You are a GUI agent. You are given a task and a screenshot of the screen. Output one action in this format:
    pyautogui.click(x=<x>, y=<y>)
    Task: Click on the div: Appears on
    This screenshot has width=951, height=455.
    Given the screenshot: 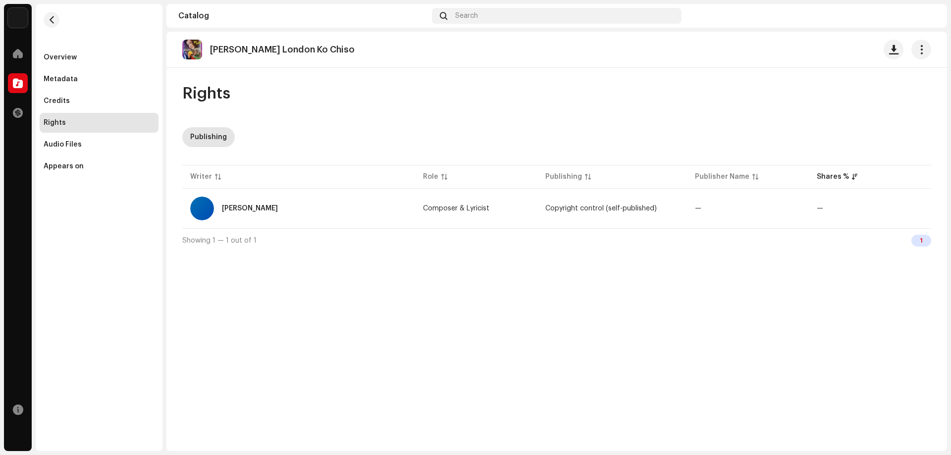 What is the action you would take?
    pyautogui.click(x=63, y=166)
    